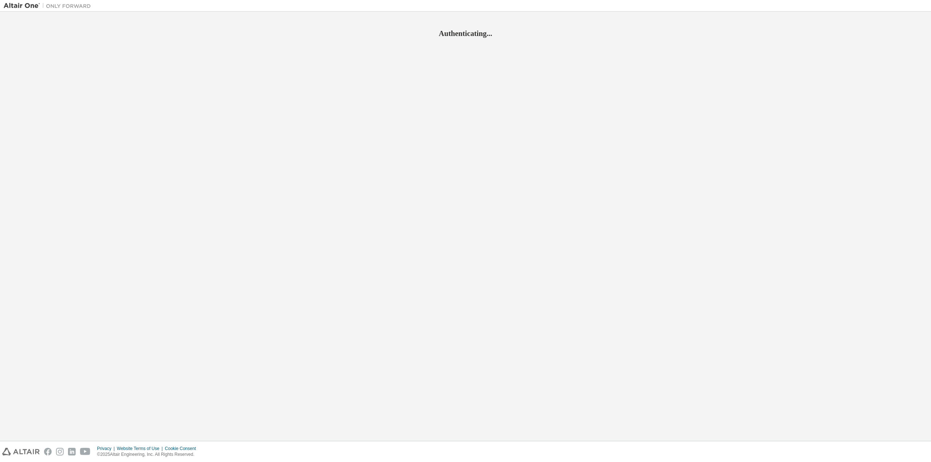  I want to click on div: Website Terms of Use, so click(141, 449).